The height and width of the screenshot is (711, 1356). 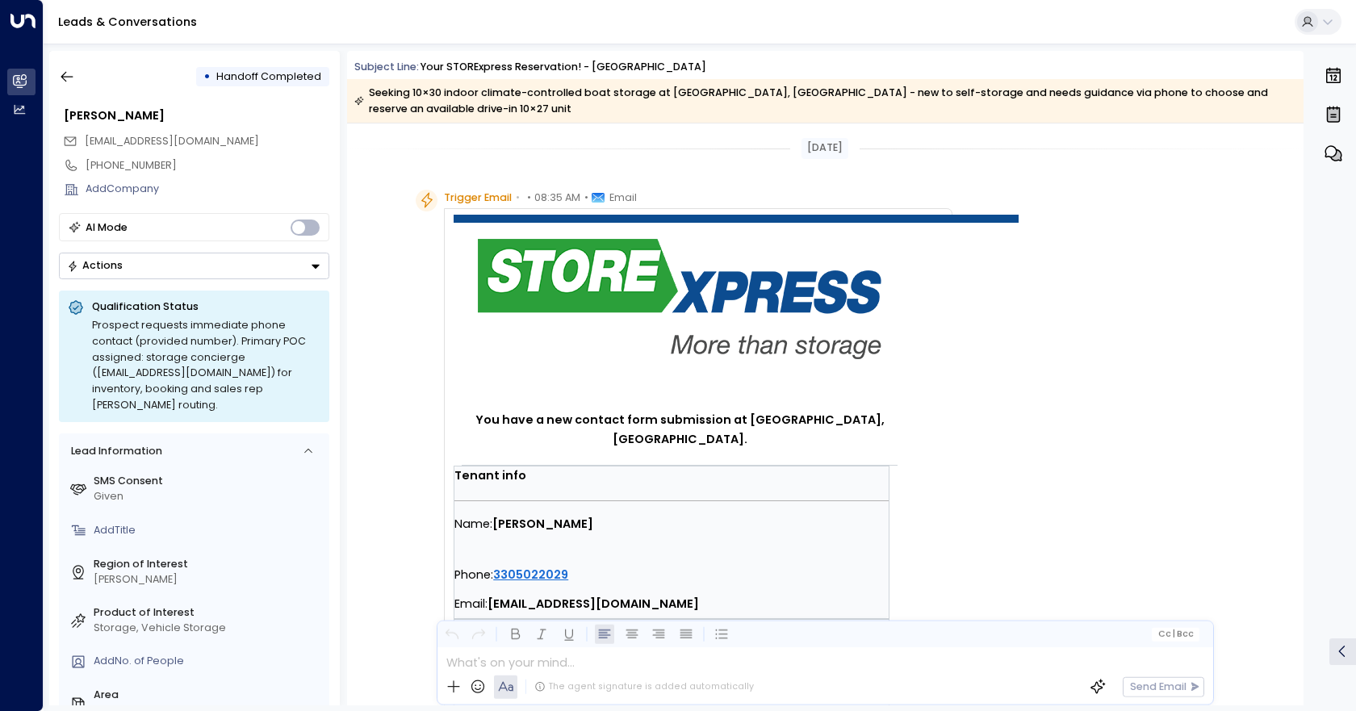 What do you see at coordinates (557, 198) in the screenshot?
I see `span: 08:35 AM` at bounding box center [557, 198].